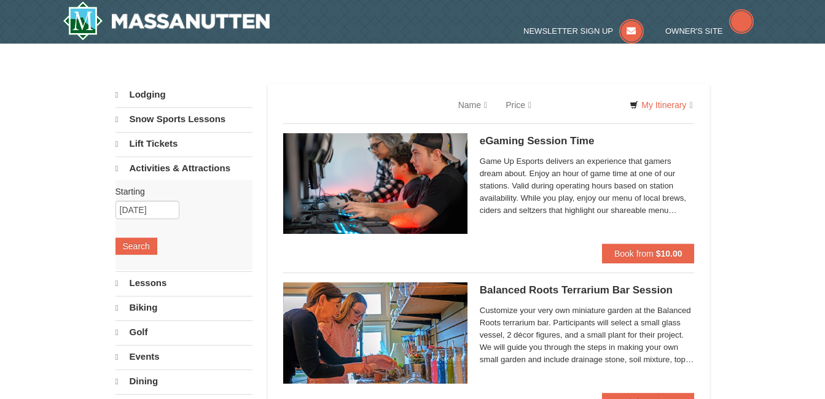 The image size is (825, 399). I want to click on a: Snow Sports Lessons, so click(184, 119).